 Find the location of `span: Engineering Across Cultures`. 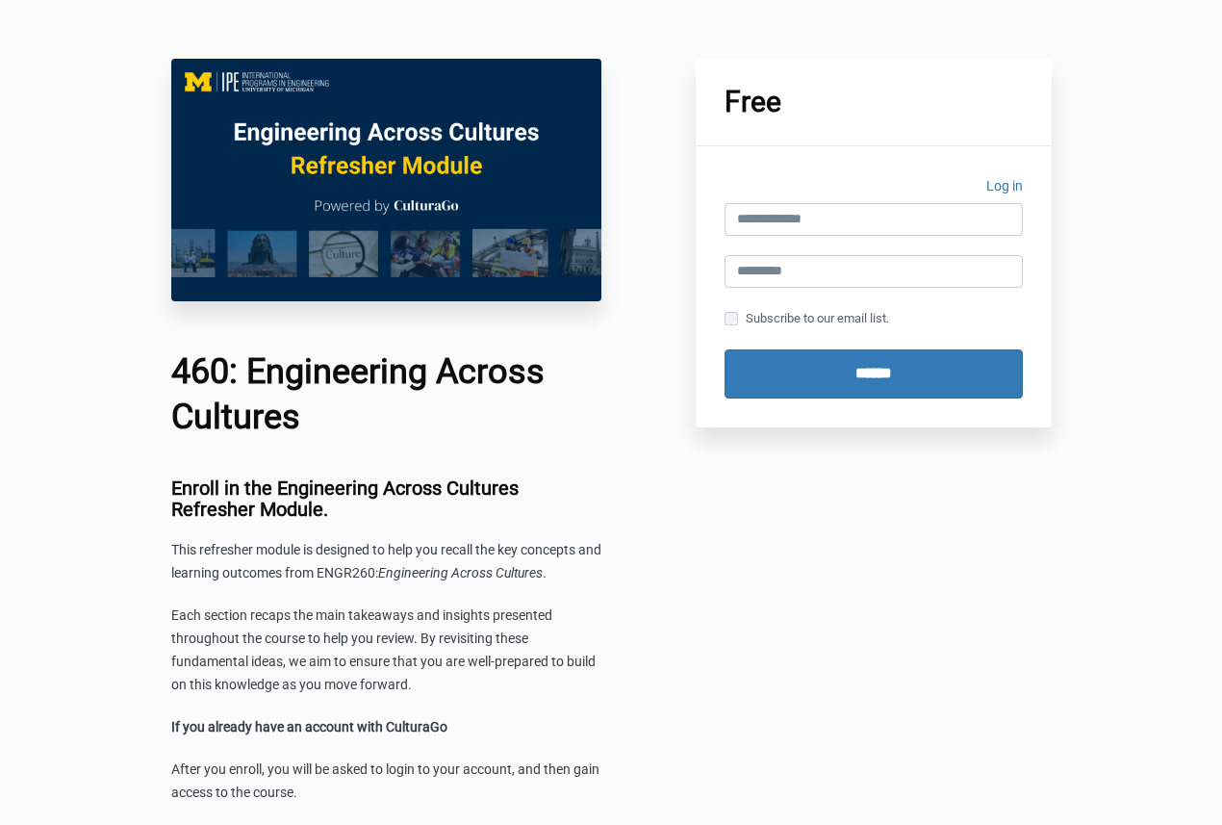

span: Engineering Across Cultures is located at coordinates (460, 573).